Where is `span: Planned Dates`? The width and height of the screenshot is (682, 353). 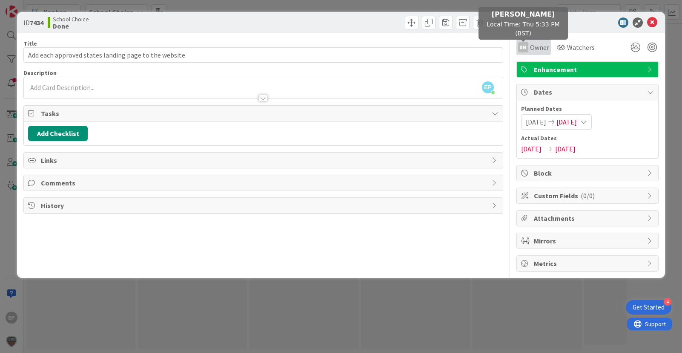 span: Planned Dates is located at coordinates (588, 109).